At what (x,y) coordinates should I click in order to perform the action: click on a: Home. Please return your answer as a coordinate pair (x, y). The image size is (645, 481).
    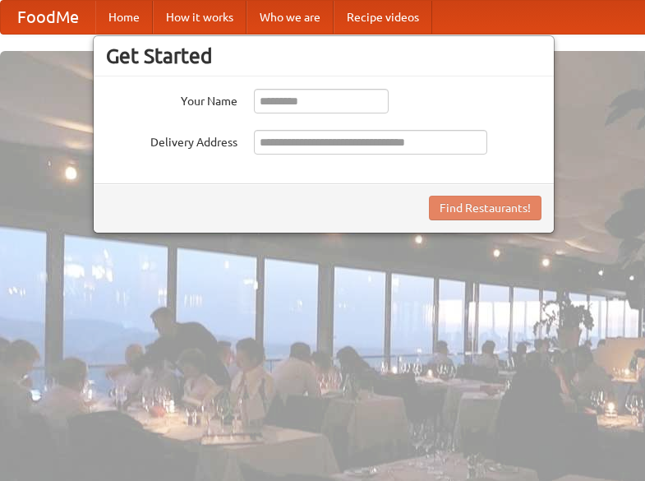
    Looking at the image, I should click on (124, 17).